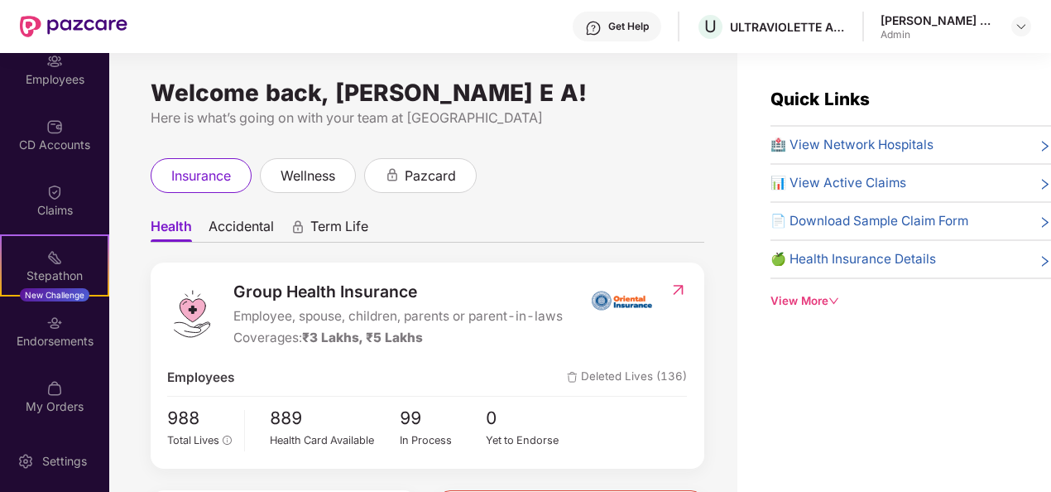  Describe the element at coordinates (55, 127) in the screenshot. I see `img: svg+xml;base64,PHN2ZyBpZD0iQ0RfQWNjb3VudHMiIGRhdGEtbmFtZT0iQ0QgQWNjb3VudHMiIHhtbG5zPSJodHRwOi8vd3...` at that location.